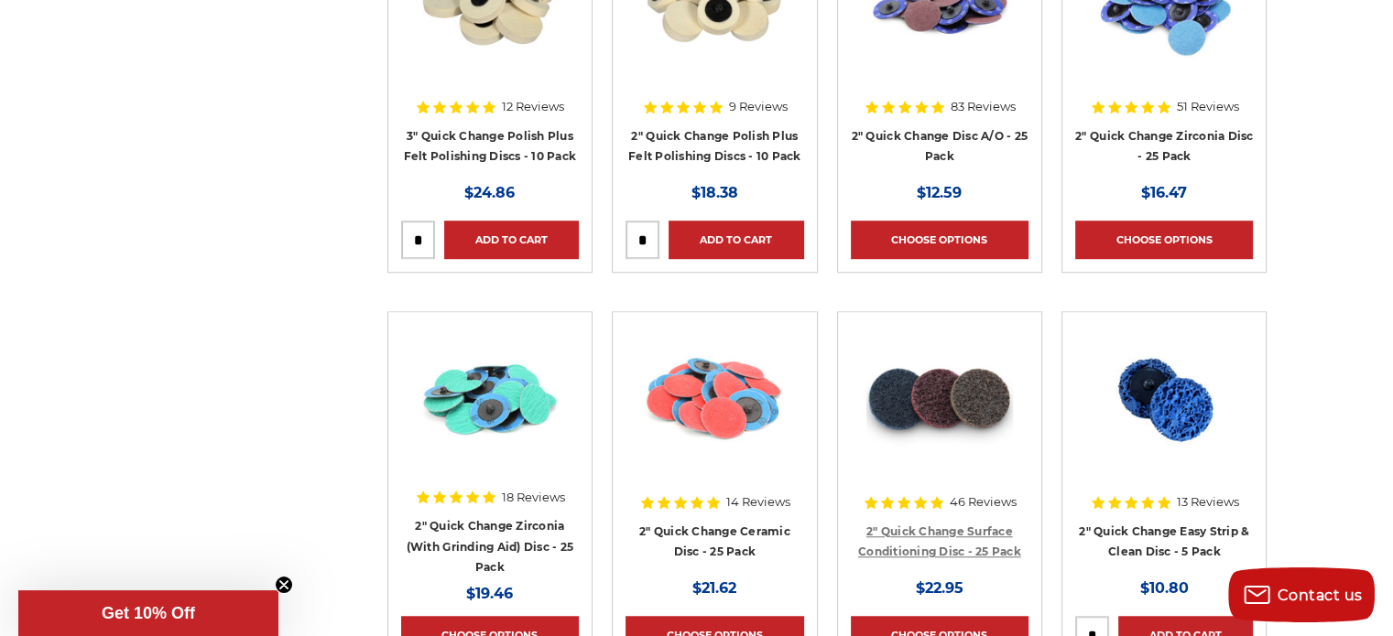  I want to click on img: 2 inch strip and clean blue quick change discs, so click(1164, 398).